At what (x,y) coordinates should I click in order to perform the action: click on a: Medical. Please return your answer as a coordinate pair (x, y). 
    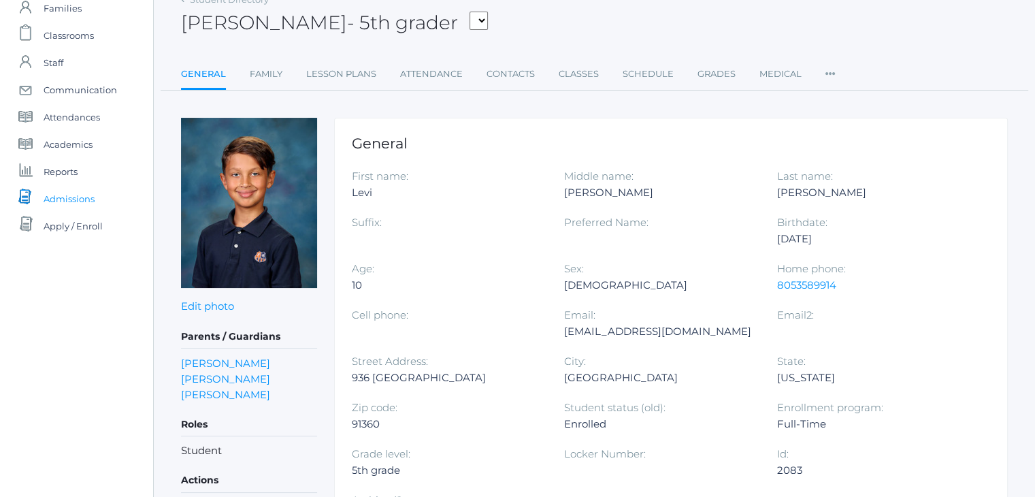
    Looking at the image, I should click on (780, 74).